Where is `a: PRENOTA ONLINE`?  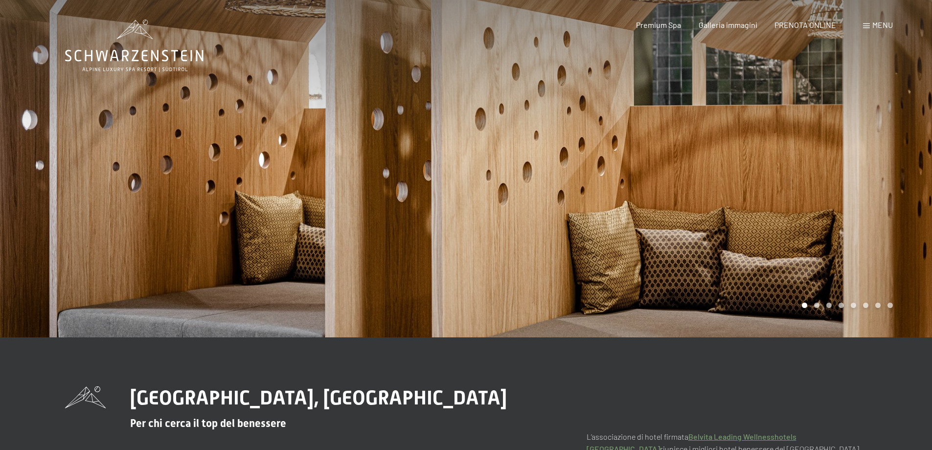
a: PRENOTA ONLINE is located at coordinates (805, 24).